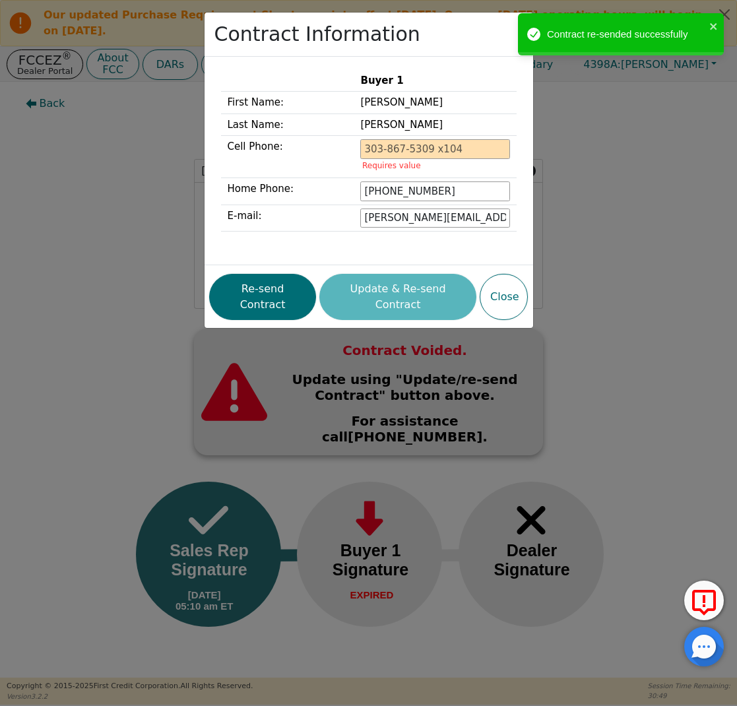 The image size is (737, 706). Describe the element at coordinates (288, 157) in the screenshot. I see `td: Cell Phone:` at that location.